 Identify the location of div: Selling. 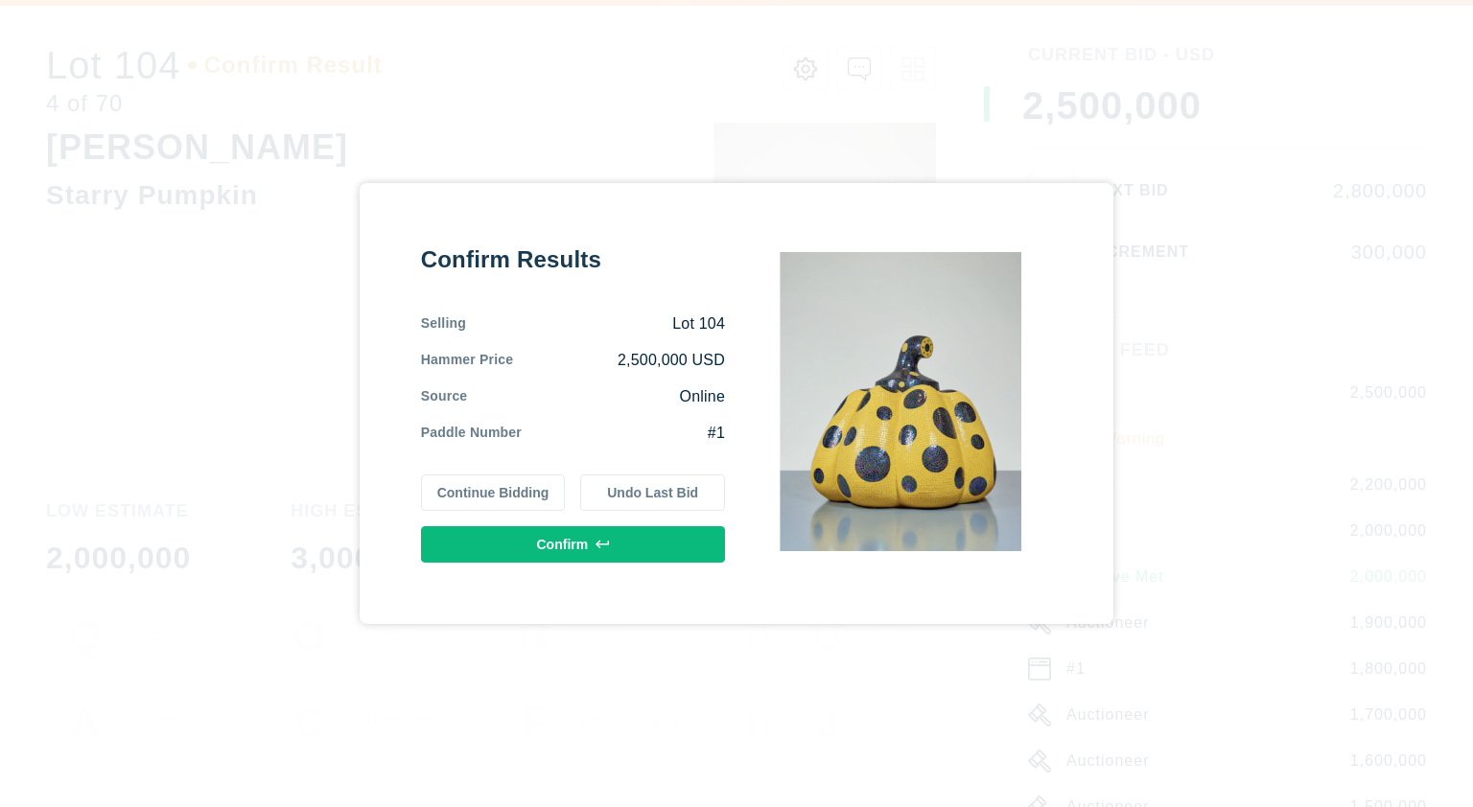
(443, 324).